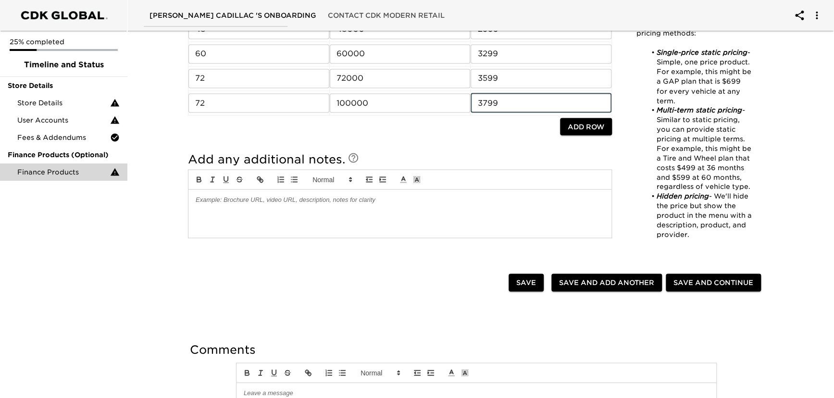  Describe the element at coordinates (63, 42) in the screenshot. I see `p: 25% completed` at that location.